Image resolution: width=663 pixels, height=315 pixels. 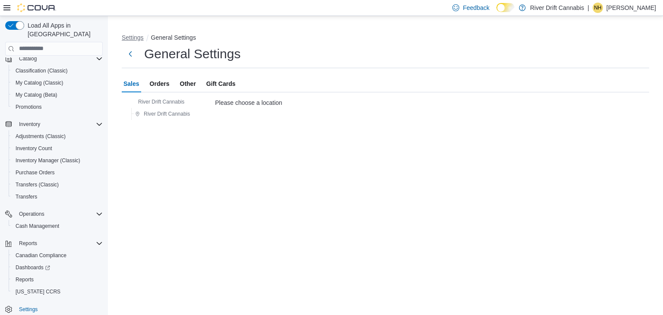 I want to click on div: Nicole Hurley, so click(x=598, y=8).